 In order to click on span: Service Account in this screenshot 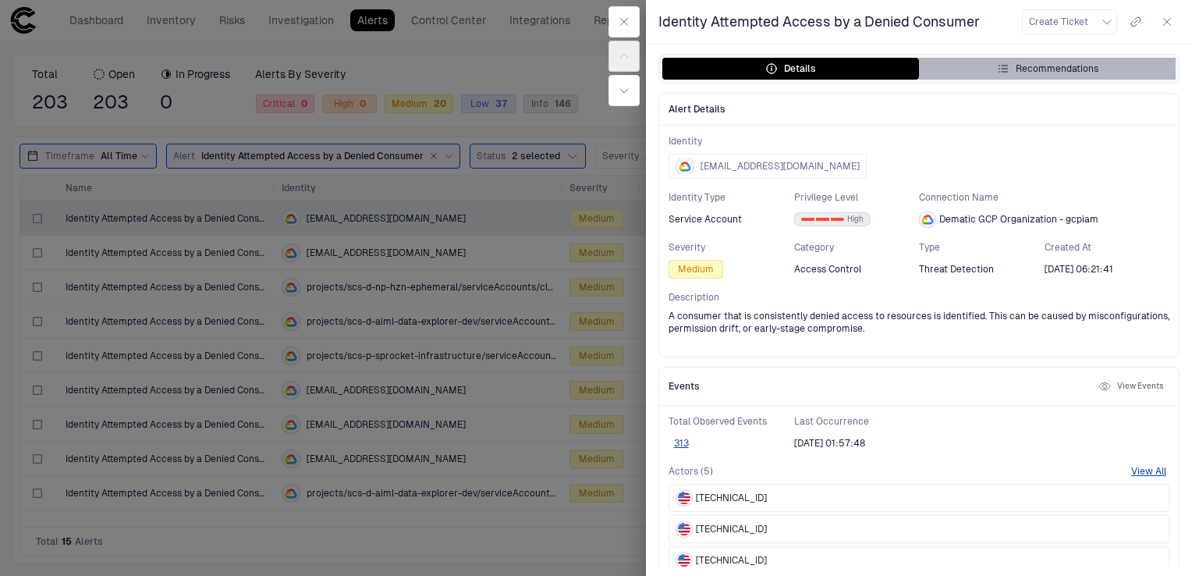, I will do `click(705, 219)`.